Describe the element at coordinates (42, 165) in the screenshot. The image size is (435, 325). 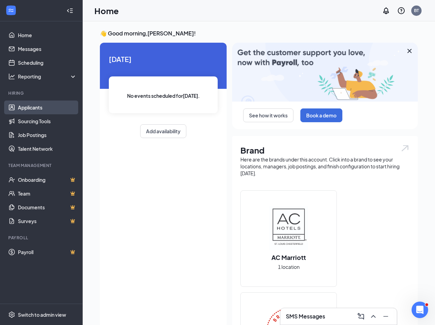
I see `div: Team Management` at that location.